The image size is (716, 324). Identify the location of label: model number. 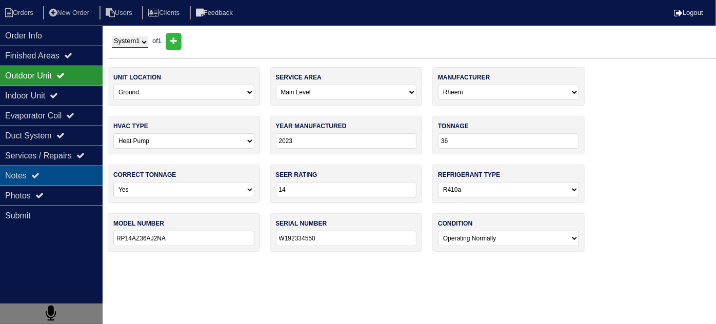
(139, 224).